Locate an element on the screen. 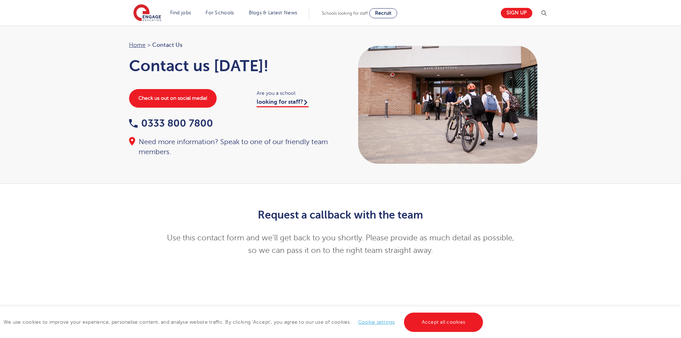  nav: breadcrumb is located at coordinates (231, 45).